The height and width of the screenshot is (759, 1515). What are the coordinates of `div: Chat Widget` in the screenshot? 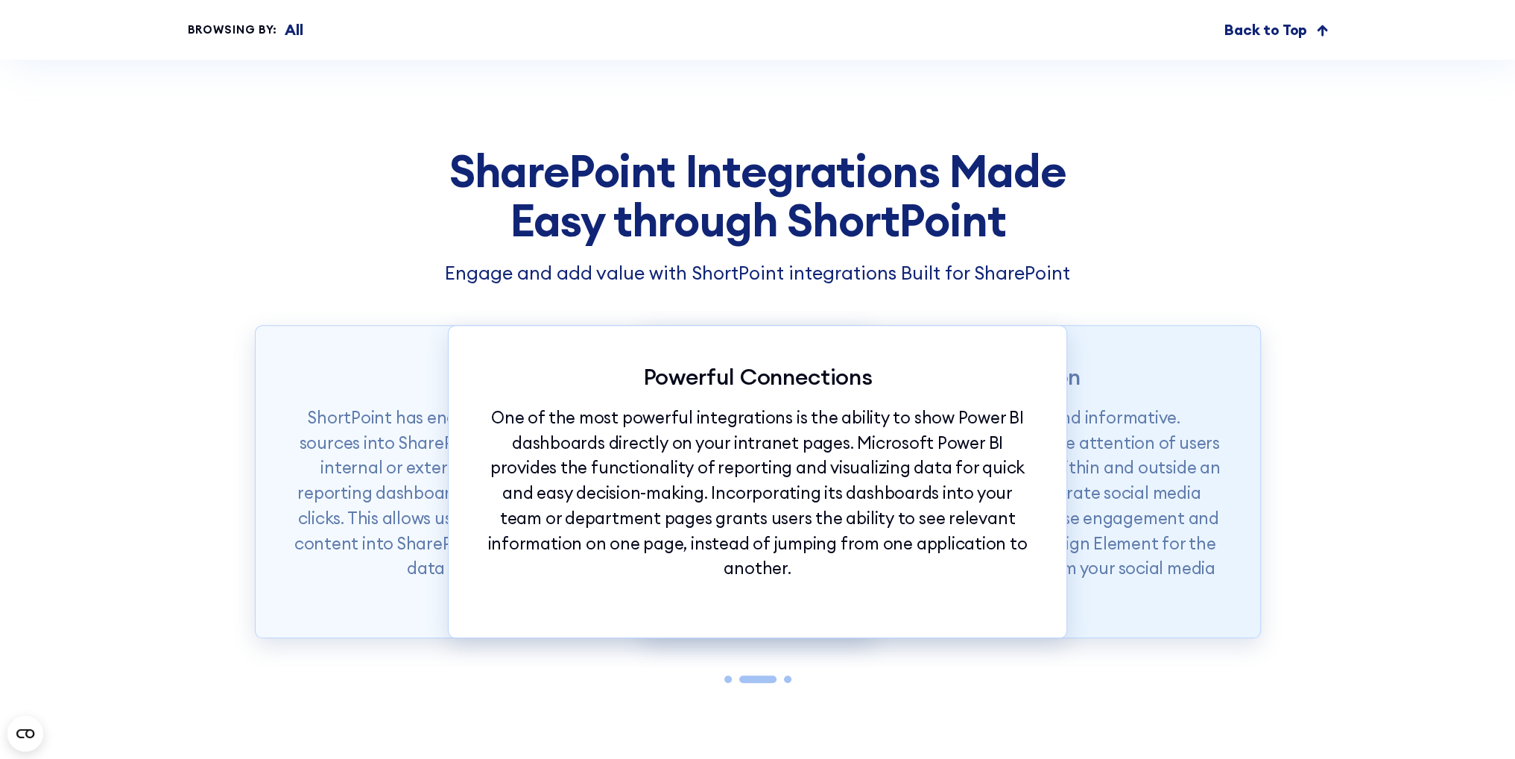 It's located at (1381, 672).